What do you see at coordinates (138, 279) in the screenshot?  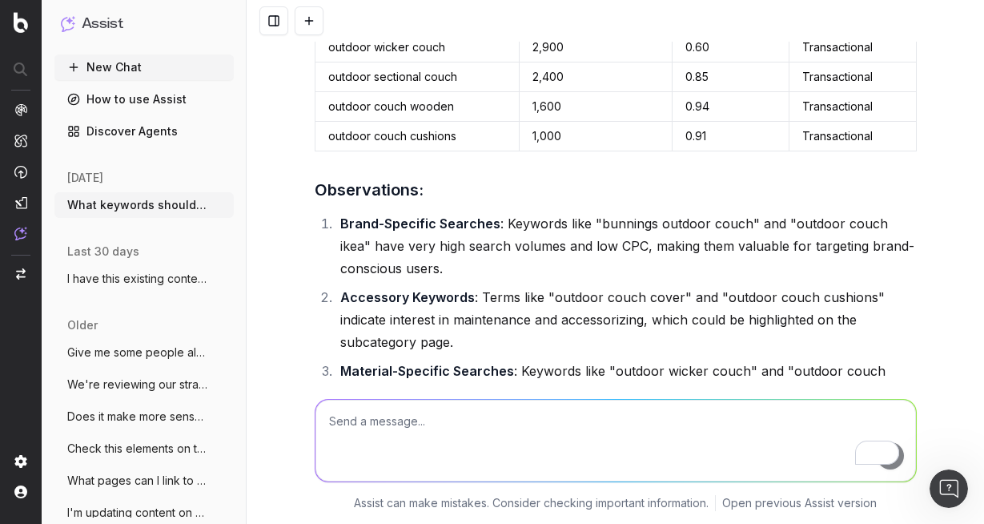 I see `span: I have this existing content for a Samsu` at bounding box center [138, 279].